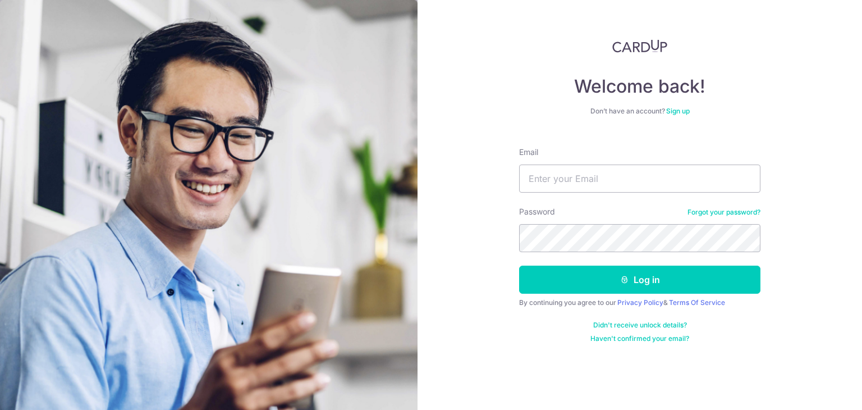 The width and height of the screenshot is (862, 410). I want to click on label: Email, so click(528, 152).